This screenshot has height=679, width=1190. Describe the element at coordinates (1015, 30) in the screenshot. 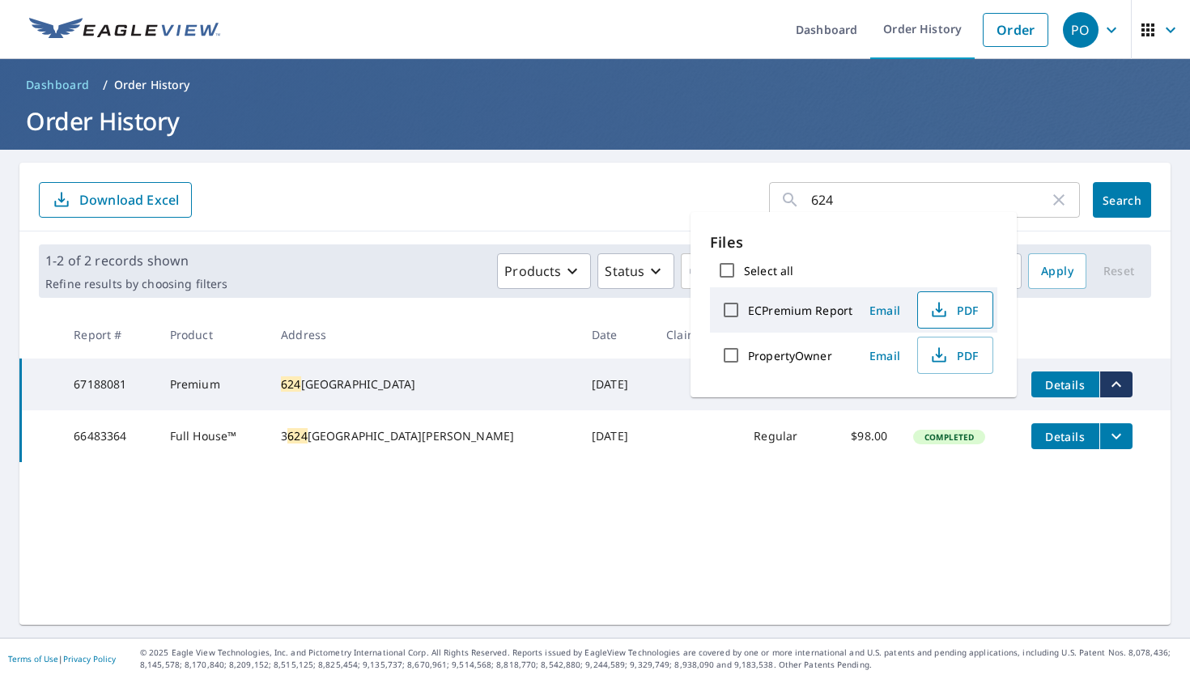

I see `a: Order` at that location.